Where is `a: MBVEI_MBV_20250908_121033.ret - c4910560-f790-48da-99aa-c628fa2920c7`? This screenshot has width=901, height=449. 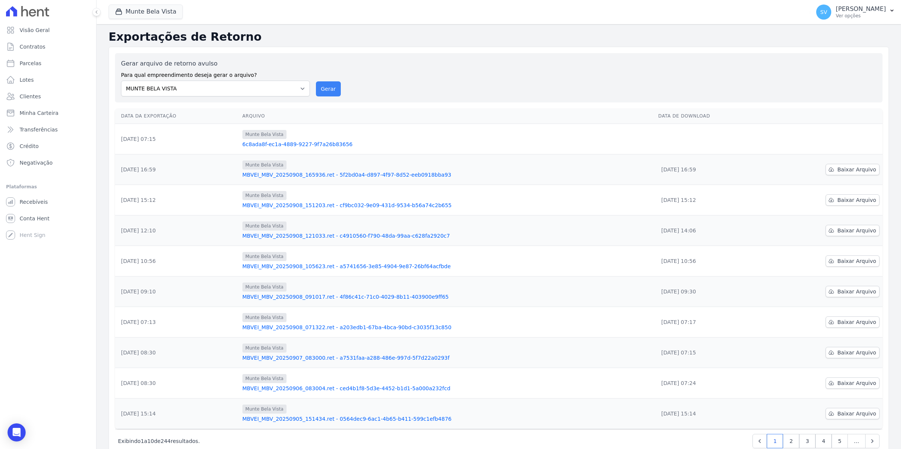 a: MBVEI_MBV_20250908_121033.ret - c4910560-f790-48da-99aa-c628fa2920c7 is located at coordinates (447, 236).